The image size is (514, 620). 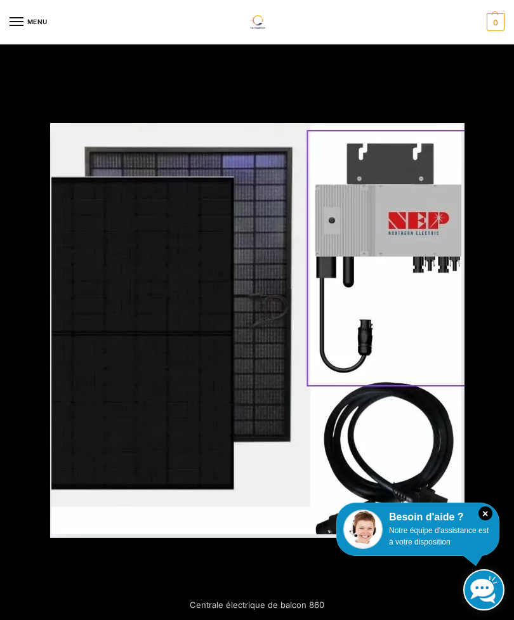 I want to click on button: Menu, so click(x=29, y=22).